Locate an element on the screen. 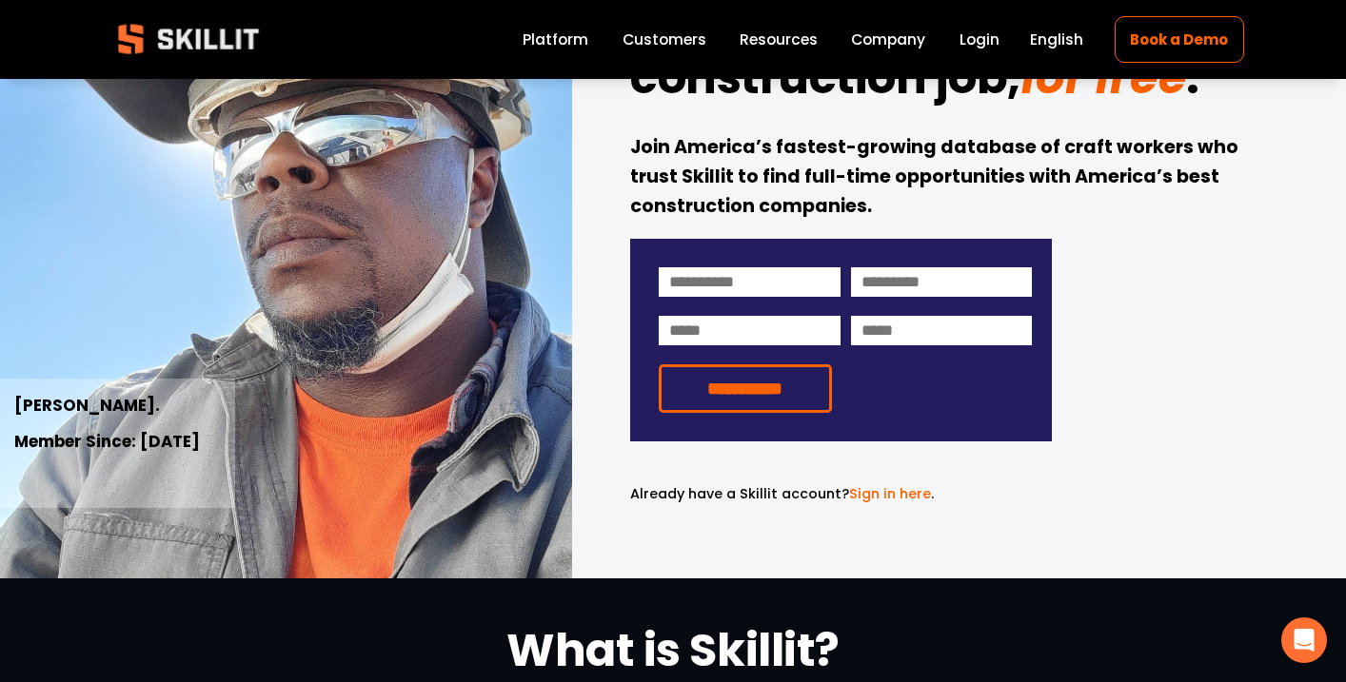  a: Login is located at coordinates (979, 39).